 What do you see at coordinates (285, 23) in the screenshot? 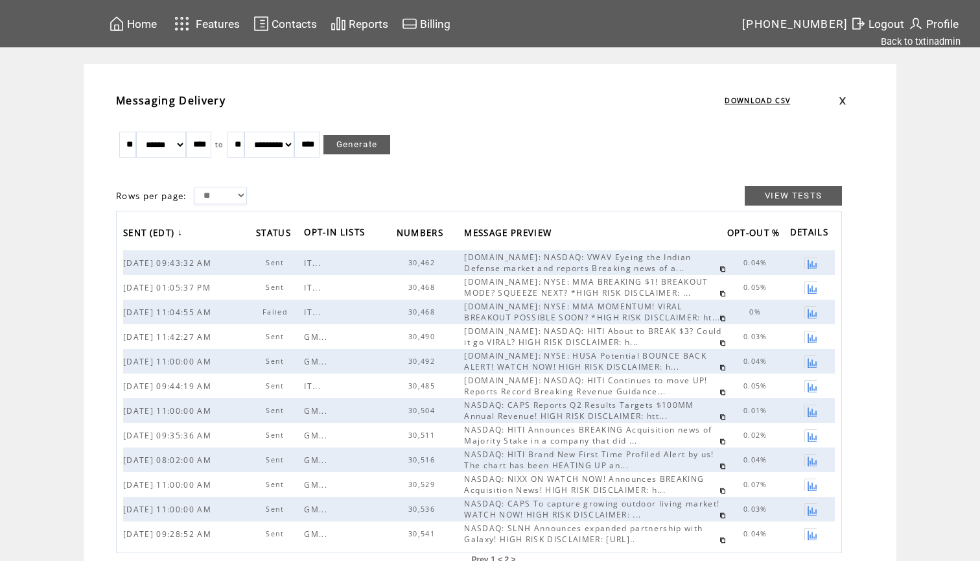
I see `a: Contacts` at bounding box center [285, 23].